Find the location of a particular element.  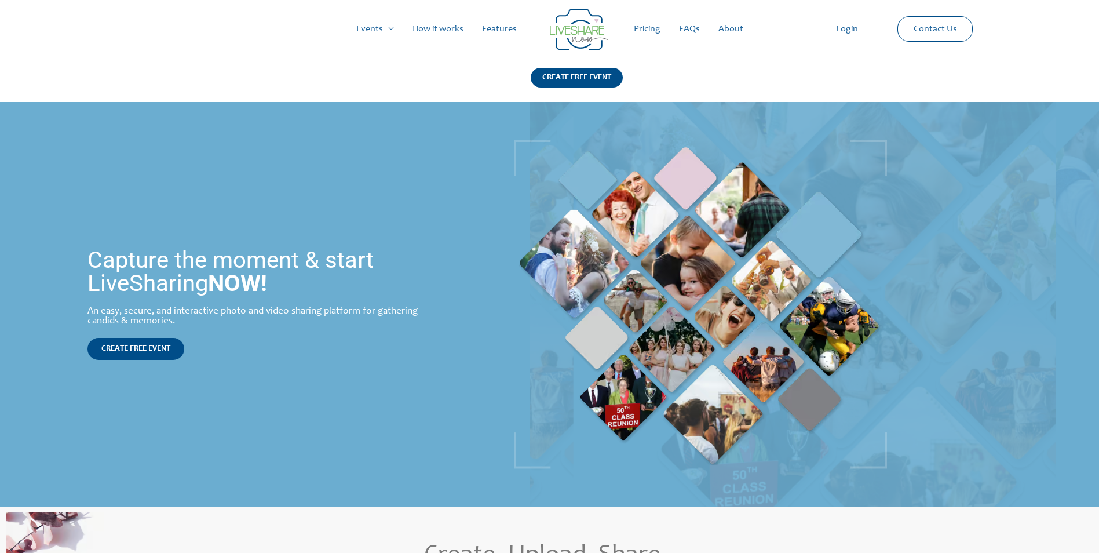

h1: Capture the moment & start LiveSharing is located at coordinates (263, 272).